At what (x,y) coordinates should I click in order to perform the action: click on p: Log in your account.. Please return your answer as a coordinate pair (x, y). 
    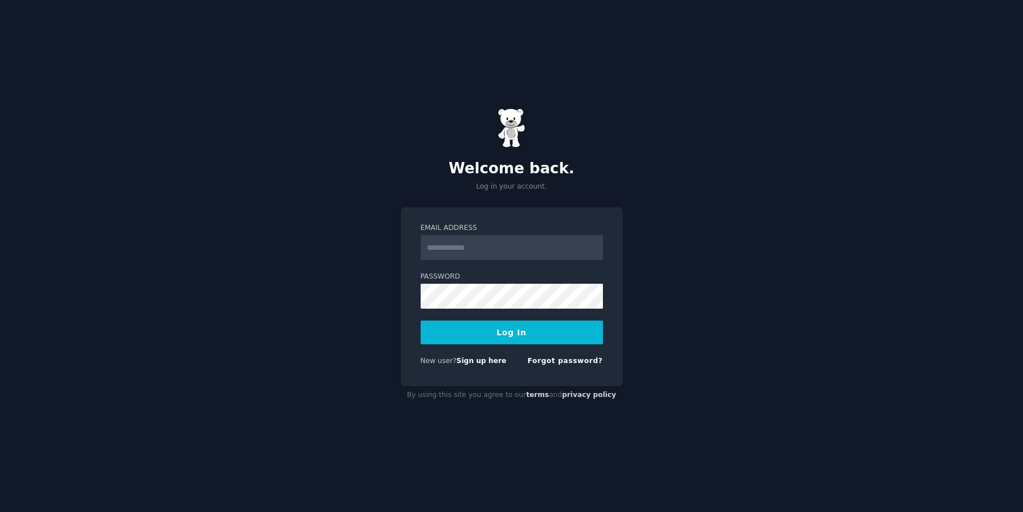
    Looking at the image, I should click on (512, 187).